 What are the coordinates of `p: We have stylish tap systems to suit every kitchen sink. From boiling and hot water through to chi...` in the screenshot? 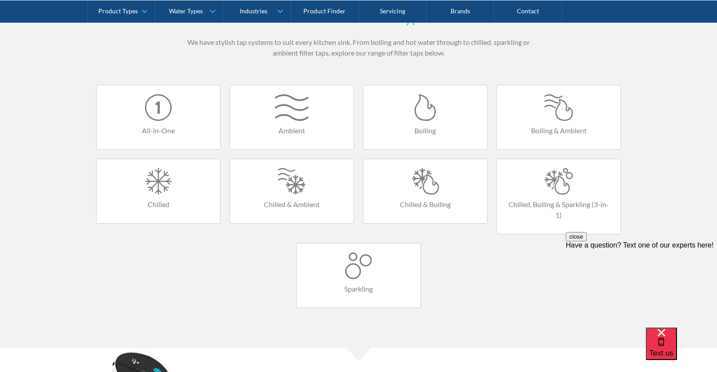 It's located at (358, 48).